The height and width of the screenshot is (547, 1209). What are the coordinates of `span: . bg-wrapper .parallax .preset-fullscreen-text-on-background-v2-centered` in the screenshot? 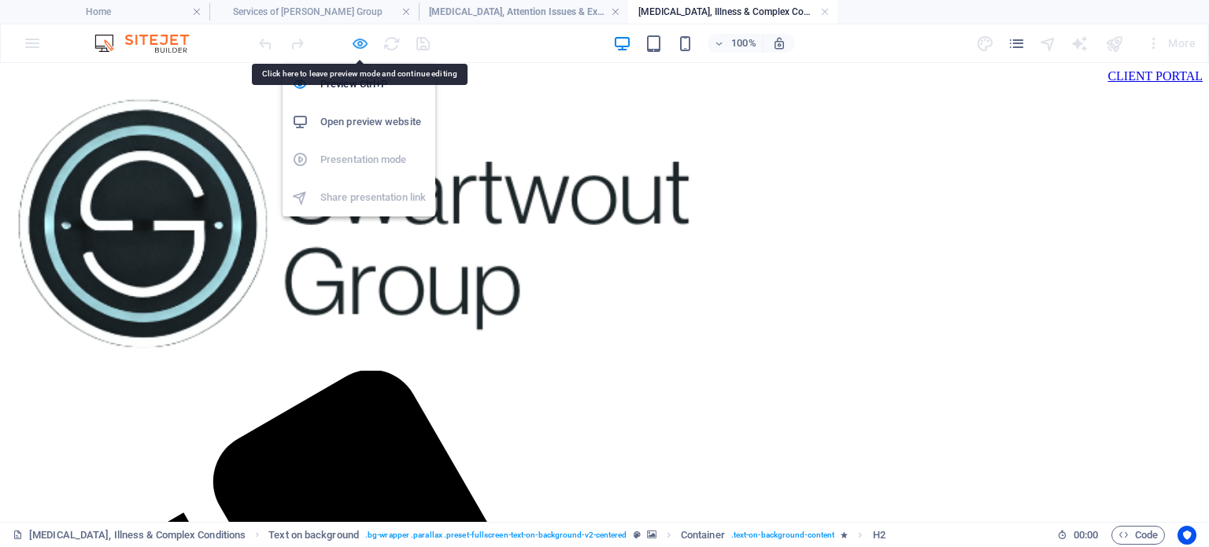 It's located at (496, 535).